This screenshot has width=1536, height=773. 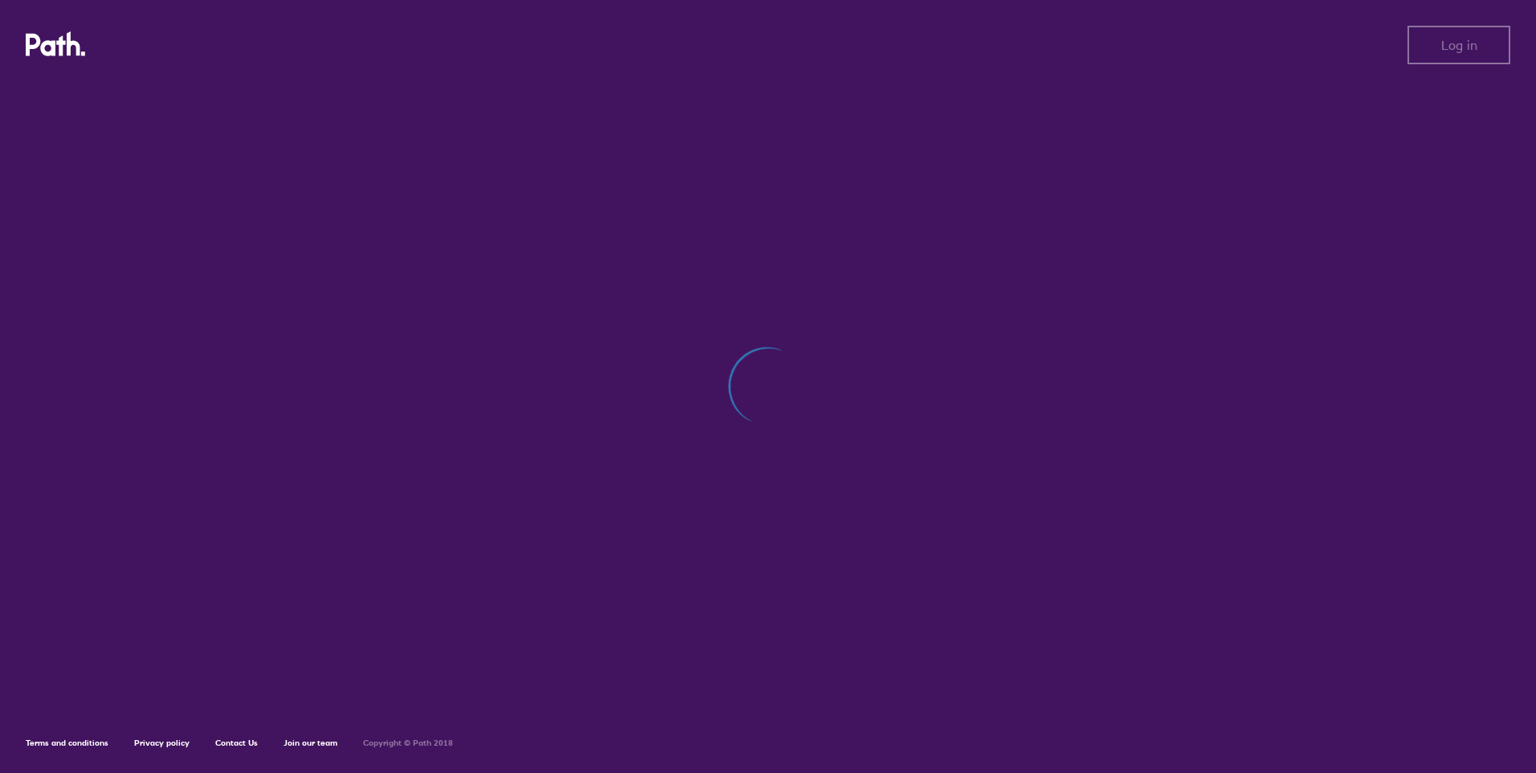 I want to click on a: Join our team, so click(x=310, y=742).